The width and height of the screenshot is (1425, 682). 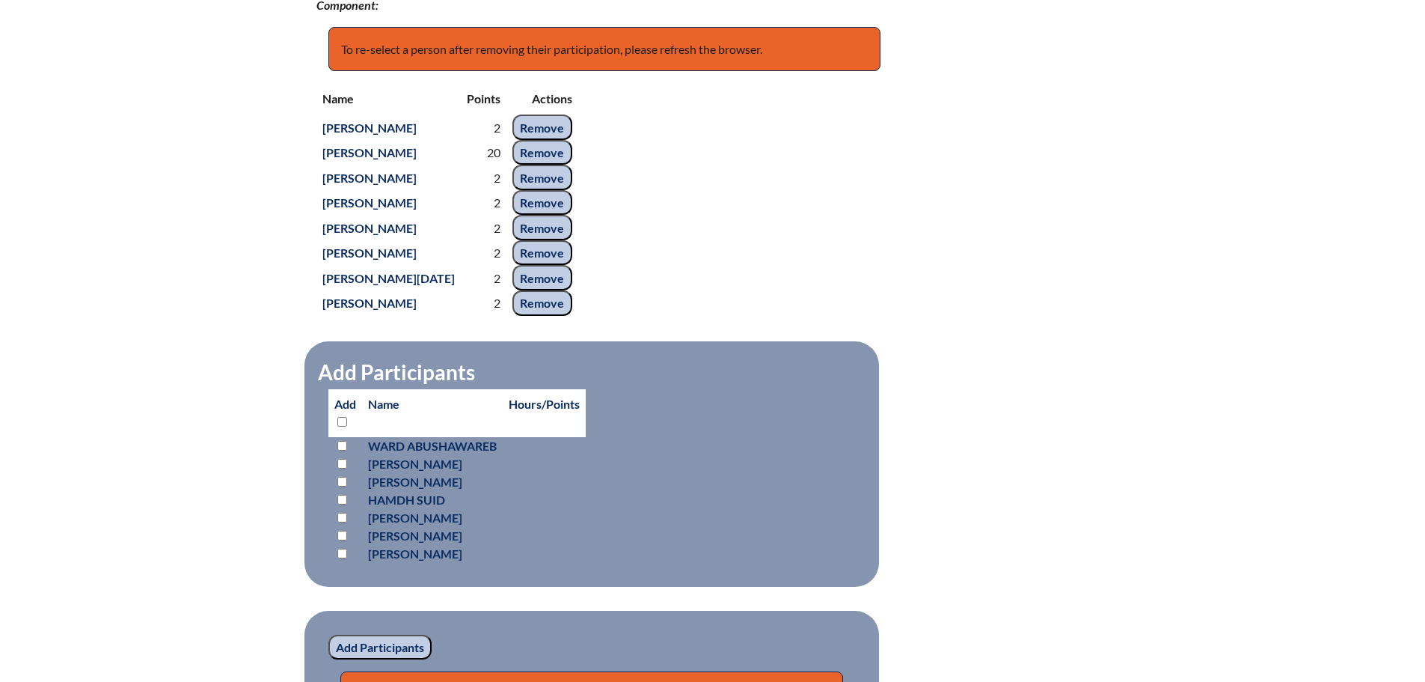 What do you see at coordinates (544, 404) in the screenshot?
I see `p: Hours/Points` at bounding box center [544, 404].